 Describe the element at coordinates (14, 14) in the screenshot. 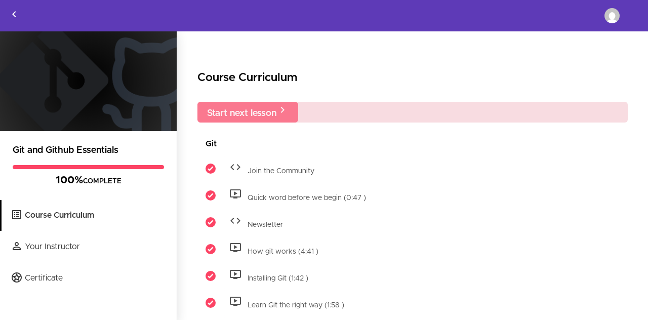

I see `svg: Back to courses` at that location.